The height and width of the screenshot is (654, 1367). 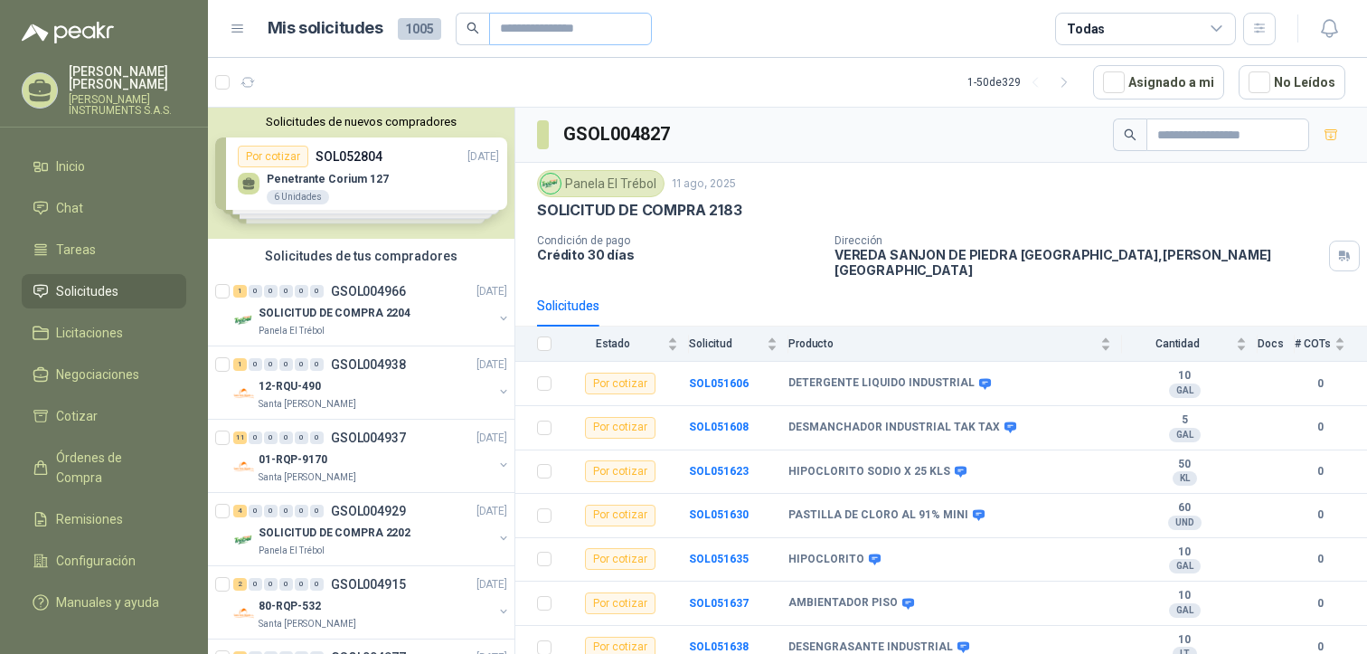 What do you see at coordinates (1184, 508) in the screenshot?
I see `b: 60` at bounding box center [1184, 508].